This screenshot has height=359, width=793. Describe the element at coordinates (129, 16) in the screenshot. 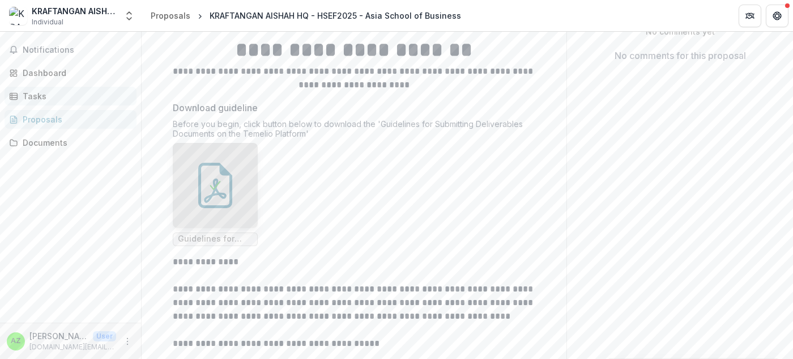

I see `button: Open entity switcher` at that location.